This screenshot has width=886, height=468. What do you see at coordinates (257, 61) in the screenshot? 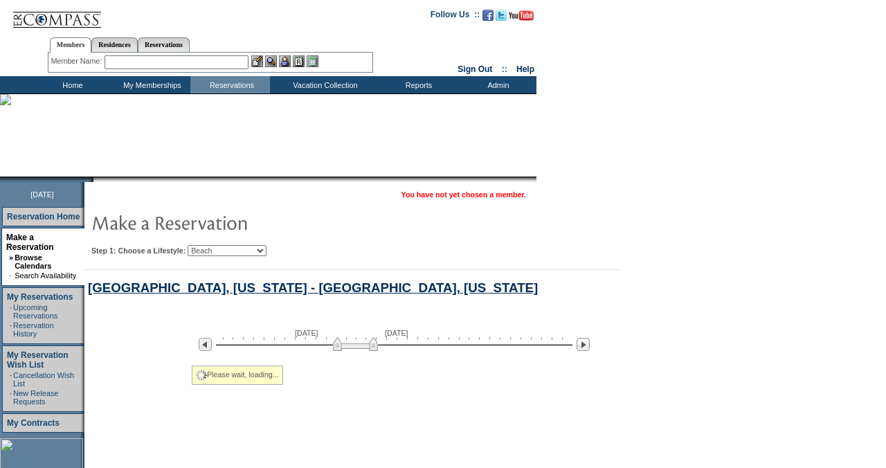
I see `img: b_edit.gif` at bounding box center [257, 61].